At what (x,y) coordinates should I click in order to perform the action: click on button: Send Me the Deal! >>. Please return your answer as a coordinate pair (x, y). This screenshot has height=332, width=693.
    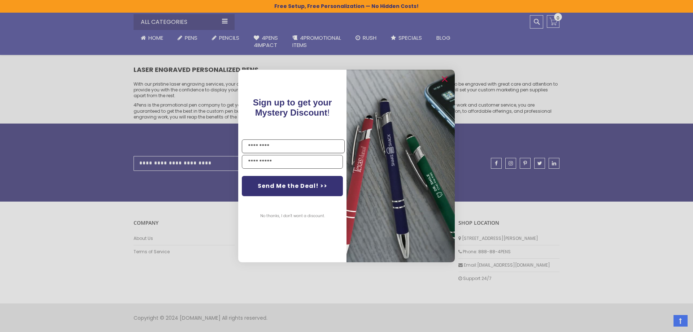
    Looking at the image, I should click on (292, 186).